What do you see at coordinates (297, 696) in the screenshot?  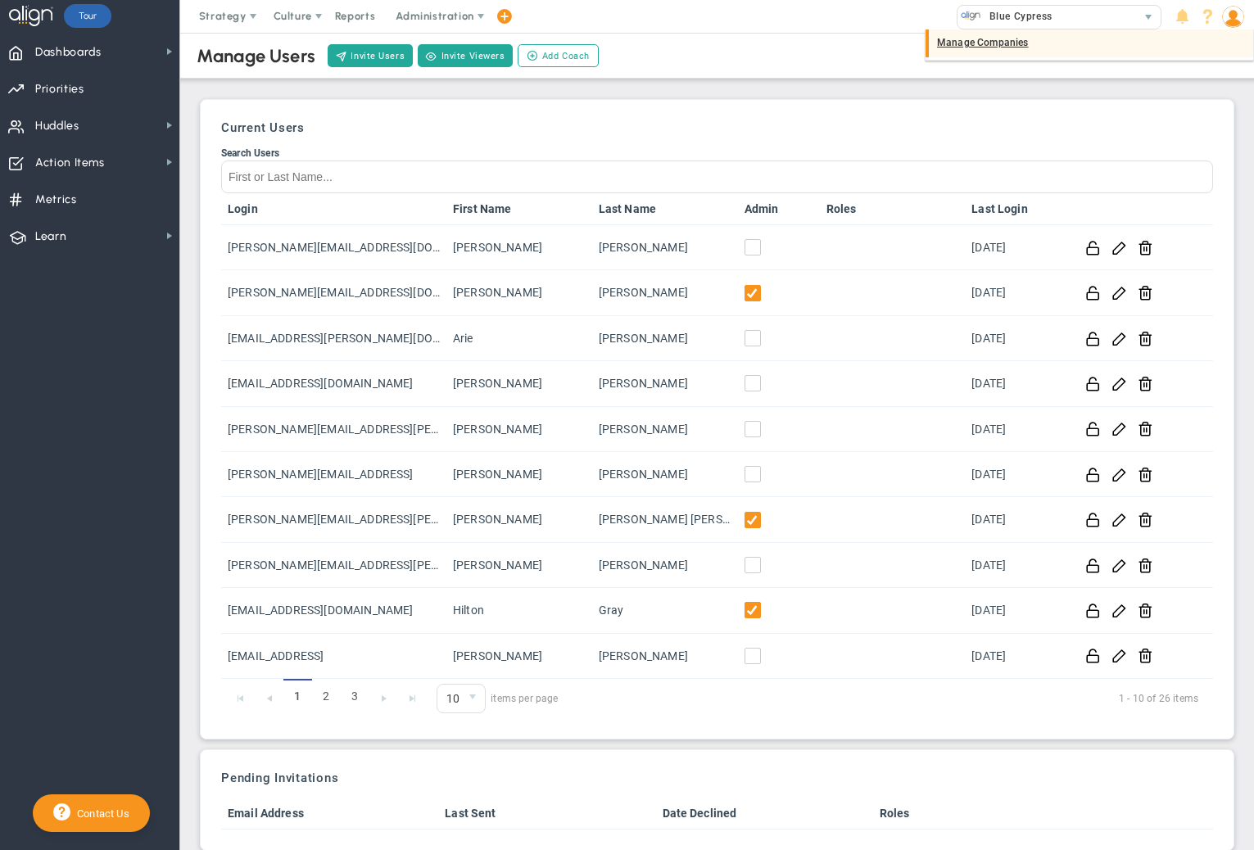 I see `span: 1` at bounding box center [297, 696].